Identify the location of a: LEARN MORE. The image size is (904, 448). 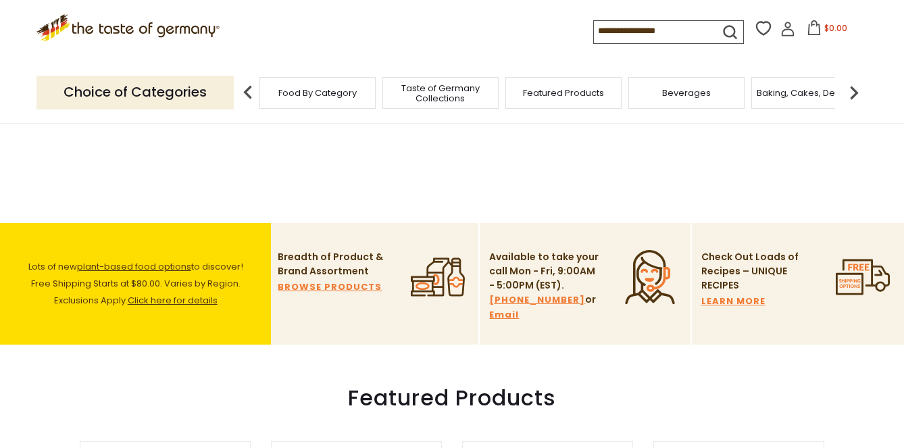
(733, 301).